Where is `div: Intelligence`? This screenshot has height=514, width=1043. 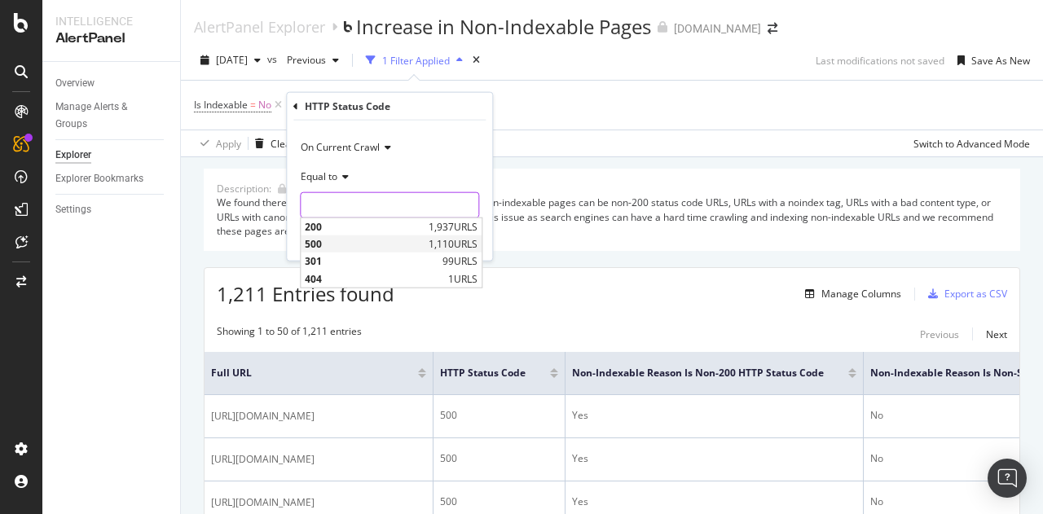
div: Intelligence is located at coordinates (111, 21).